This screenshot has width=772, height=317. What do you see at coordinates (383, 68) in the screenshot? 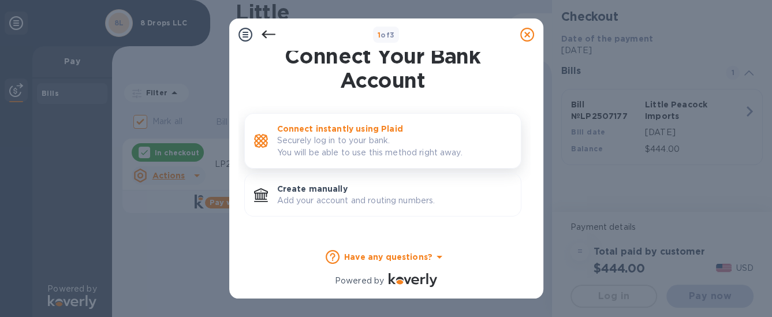
I see `h1: Connect Your Bank Account` at bounding box center [383, 68].